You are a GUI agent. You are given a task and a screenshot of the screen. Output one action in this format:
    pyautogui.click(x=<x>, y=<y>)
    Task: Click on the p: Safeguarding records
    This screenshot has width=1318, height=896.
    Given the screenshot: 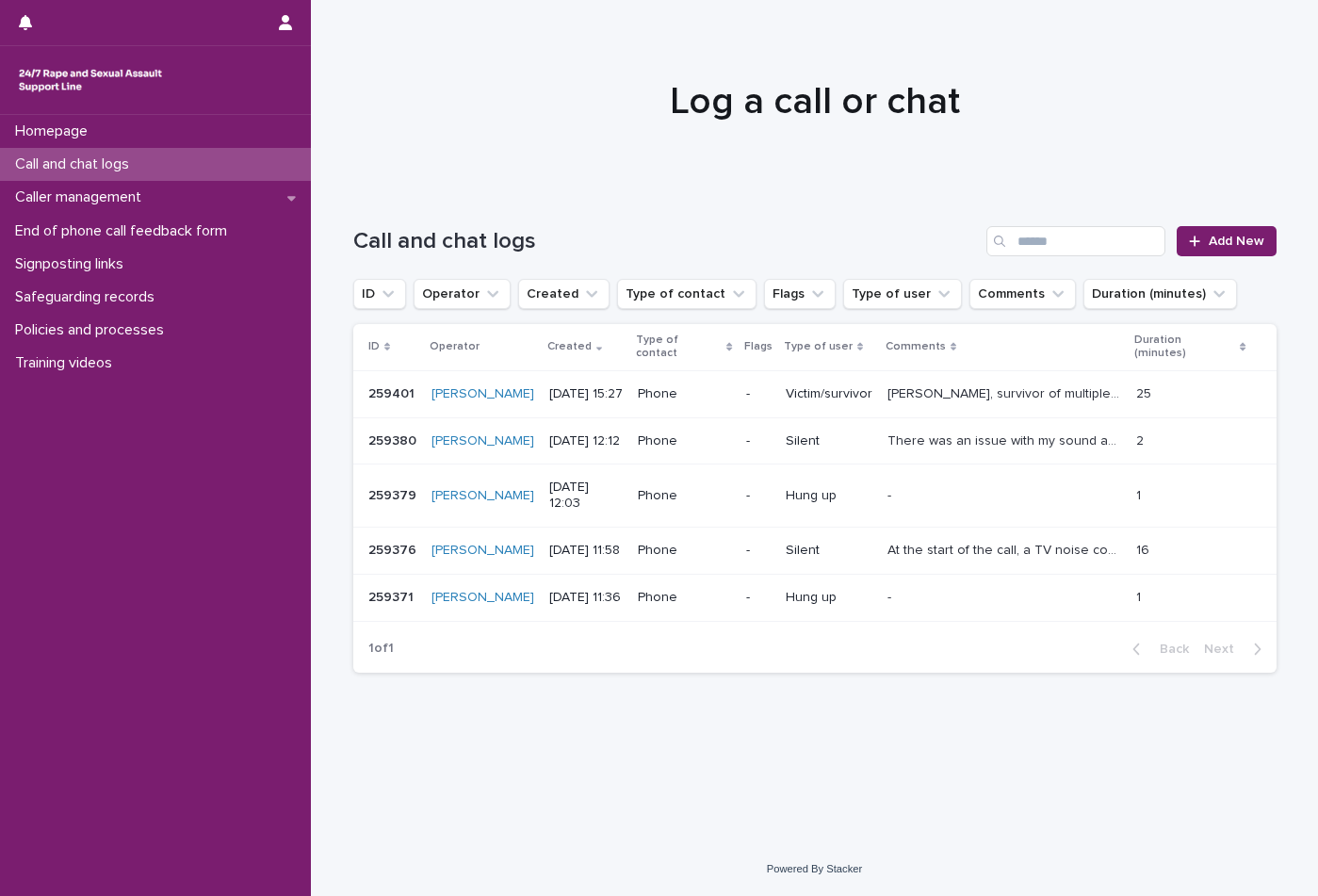 What is the action you would take?
    pyautogui.click(x=89, y=297)
    